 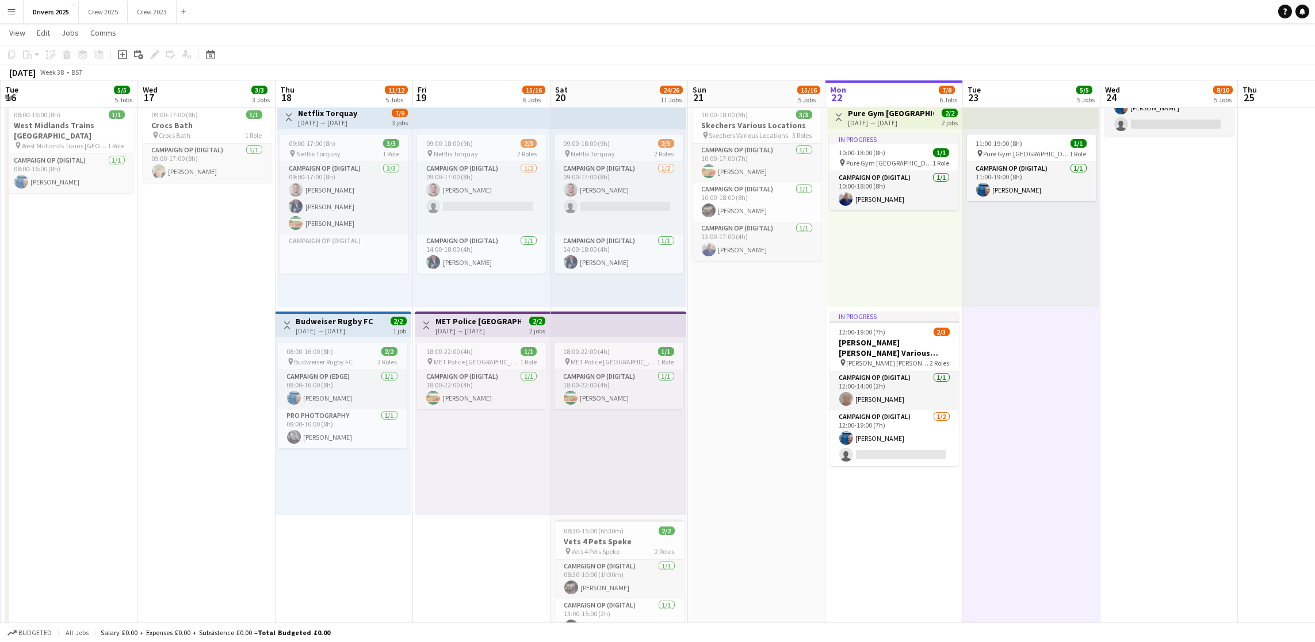 What do you see at coordinates (449, 143) in the screenshot?
I see `span: 09:00-18:00 (9h)` at bounding box center [449, 143].